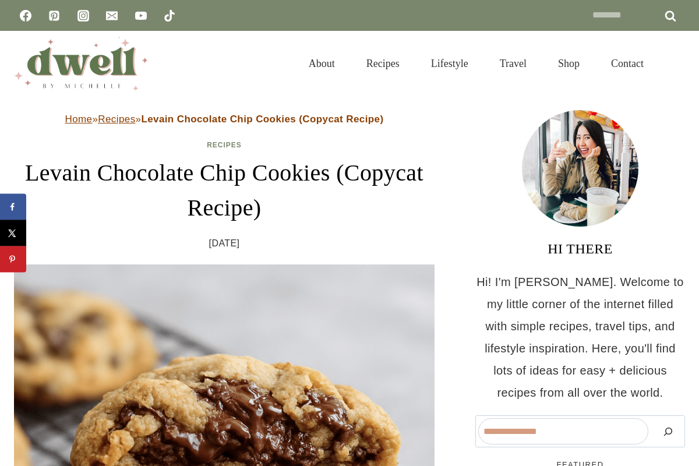  I want to click on h1: Levain Chocolate Chip Cookies (Copycat Recipe), so click(224, 191).